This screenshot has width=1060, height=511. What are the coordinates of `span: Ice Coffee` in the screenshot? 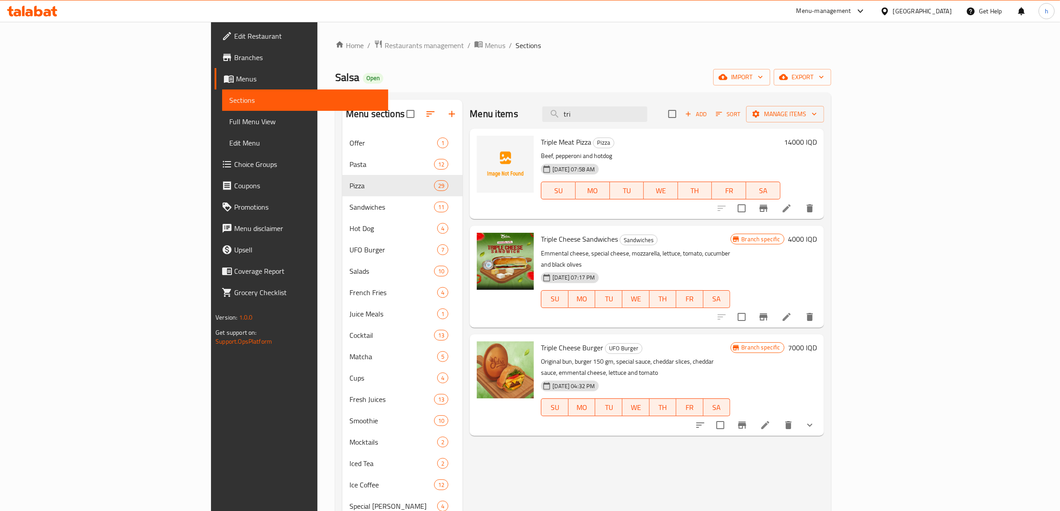 It's located at (392, 485).